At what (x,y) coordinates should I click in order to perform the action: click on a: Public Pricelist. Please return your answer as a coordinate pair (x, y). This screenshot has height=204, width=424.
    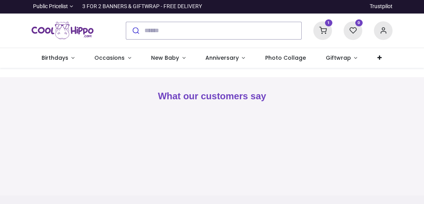
    Looking at the image, I should click on (52, 7).